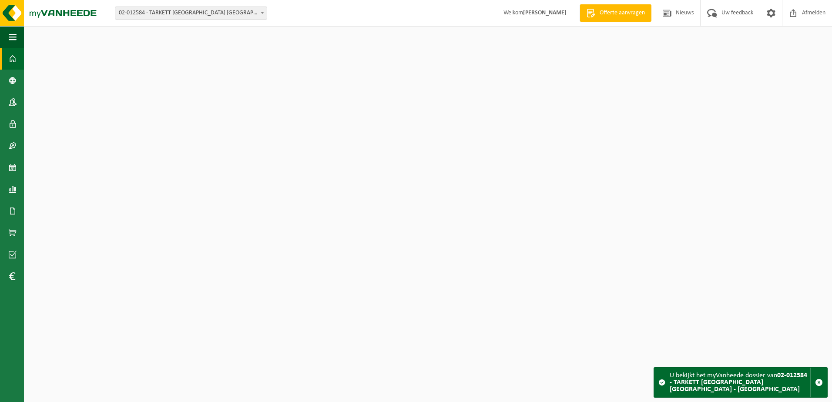 The width and height of the screenshot is (832, 402). I want to click on a: Offerte aanvragen, so click(616, 13).